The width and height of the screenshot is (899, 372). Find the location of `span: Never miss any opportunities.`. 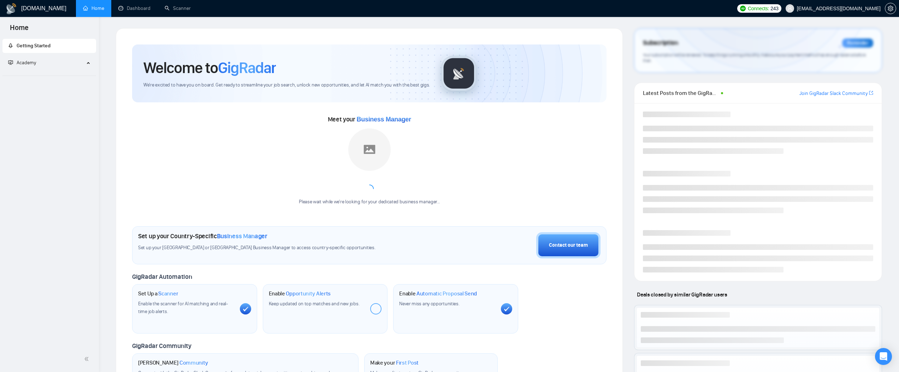

span: Never miss any opportunities. is located at coordinates (429, 304).